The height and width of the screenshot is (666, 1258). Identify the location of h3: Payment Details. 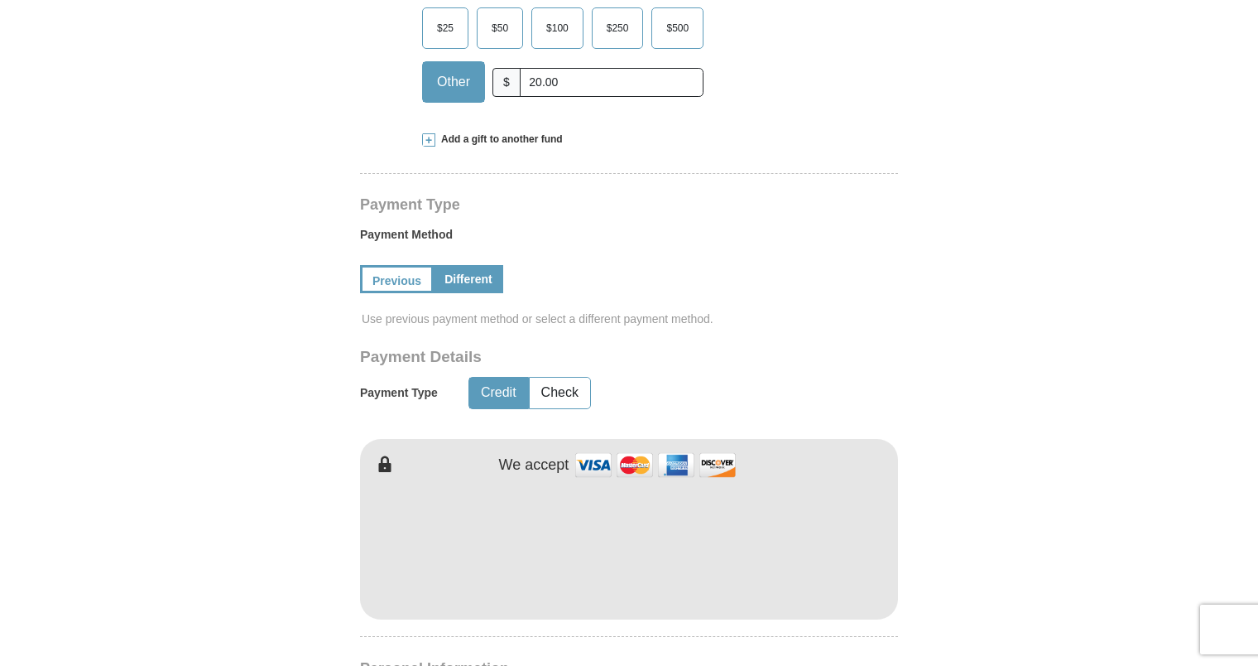
(571, 357).